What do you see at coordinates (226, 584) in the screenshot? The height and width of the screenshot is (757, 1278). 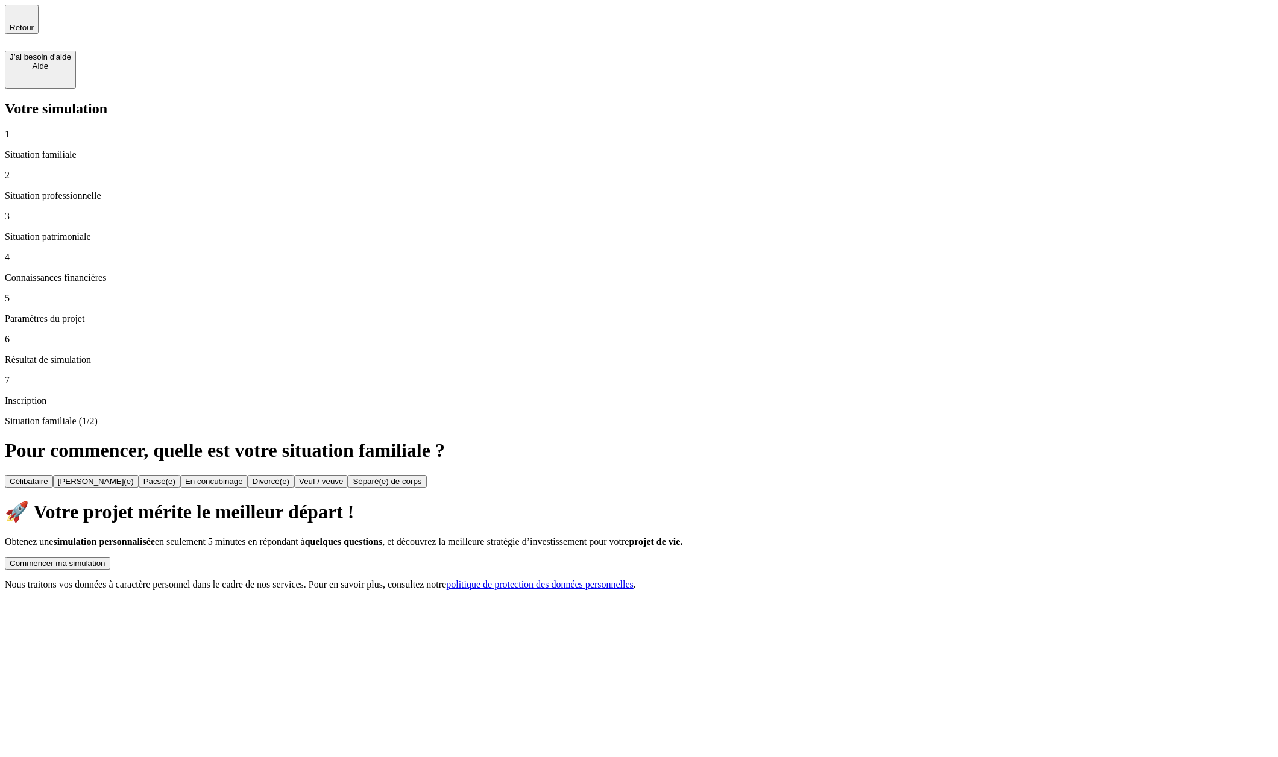 I see `span: Nous traitons vos données à caractère personnel dans le cadre de nos services. Pour en savoir plu...` at bounding box center [226, 584].